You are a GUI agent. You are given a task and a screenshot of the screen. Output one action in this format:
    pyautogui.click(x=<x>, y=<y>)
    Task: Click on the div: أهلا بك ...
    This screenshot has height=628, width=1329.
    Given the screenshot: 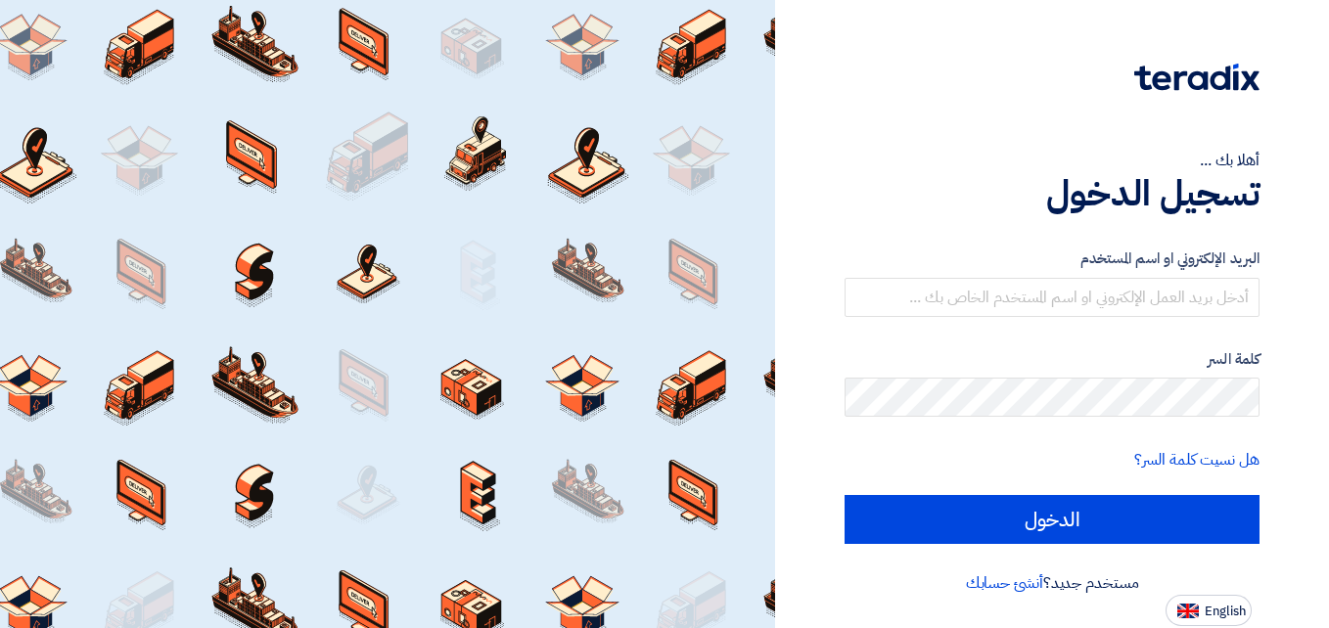 What is the action you would take?
    pyautogui.click(x=1052, y=160)
    